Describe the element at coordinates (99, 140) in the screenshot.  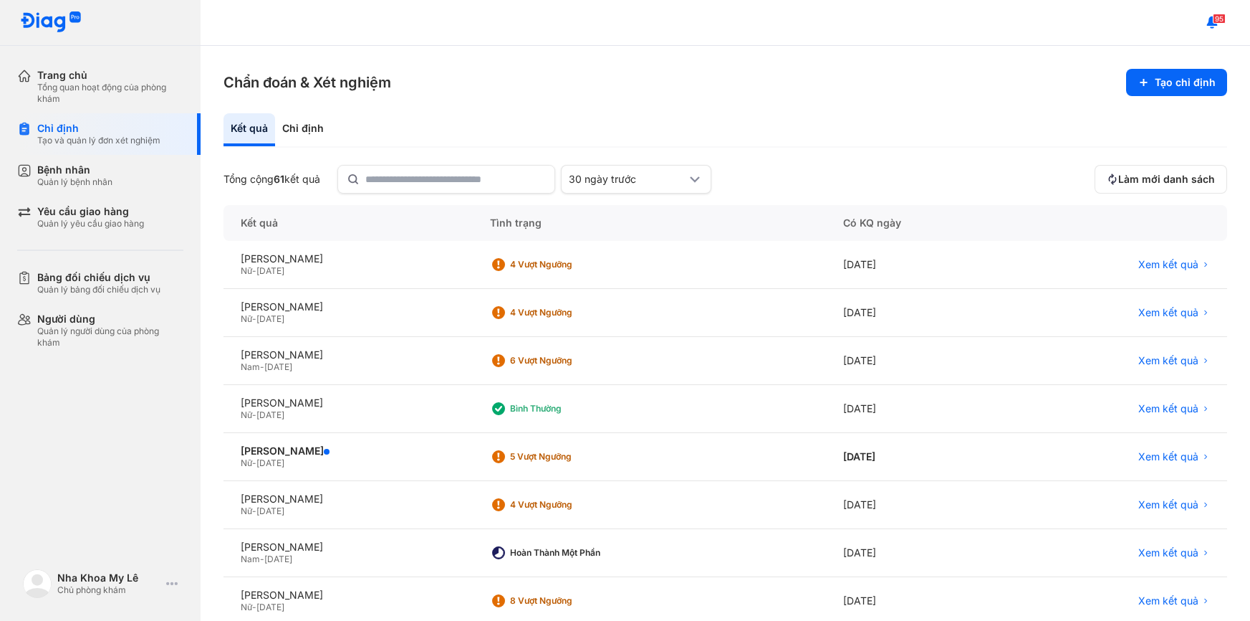
I see `div: Tạo và quản lý đơn xét nghiệm` at that location.